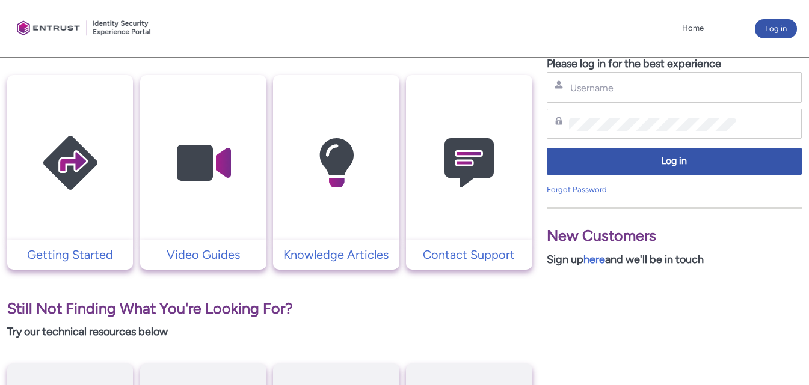 This screenshot has height=385, width=809. Describe the element at coordinates (203, 163) in the screenshot. I see `img: Video Guides` at that location.